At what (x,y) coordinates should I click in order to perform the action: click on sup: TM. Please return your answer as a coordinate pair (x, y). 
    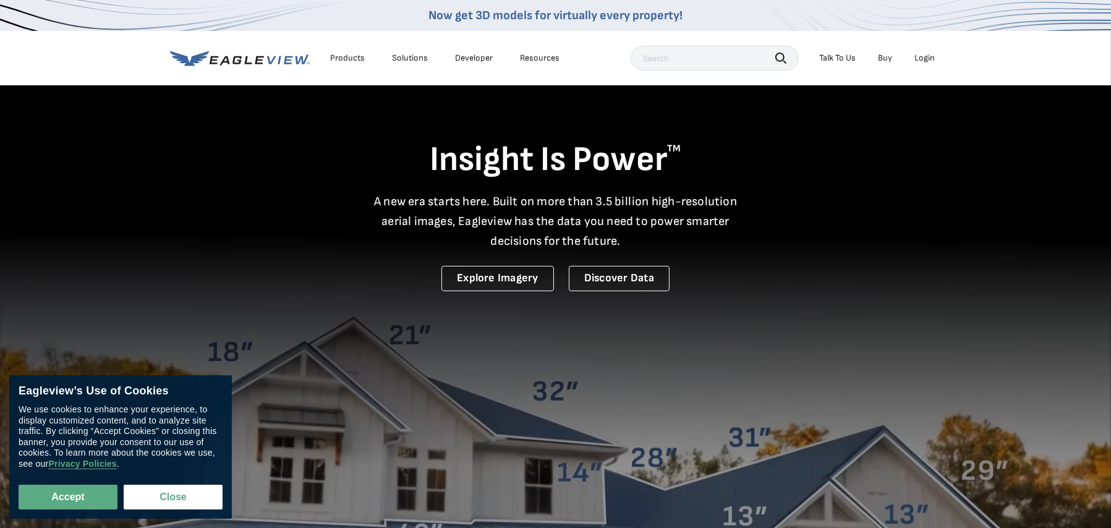
    Looking at the image, I should click on (675, 148).